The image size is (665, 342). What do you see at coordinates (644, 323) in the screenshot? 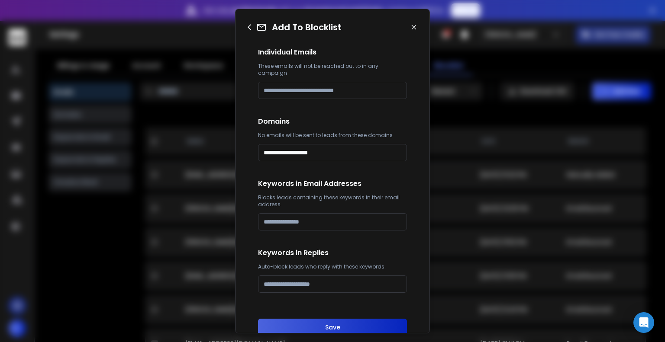
I see `div: Open Intercom Messenger` at bounding box center [644, 323].